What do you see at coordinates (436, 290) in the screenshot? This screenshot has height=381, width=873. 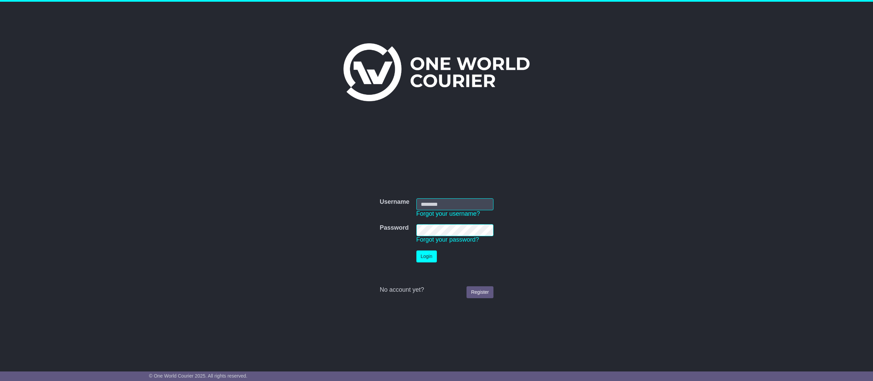 I see `div: No account yet?` at bounding box center [436, 290].